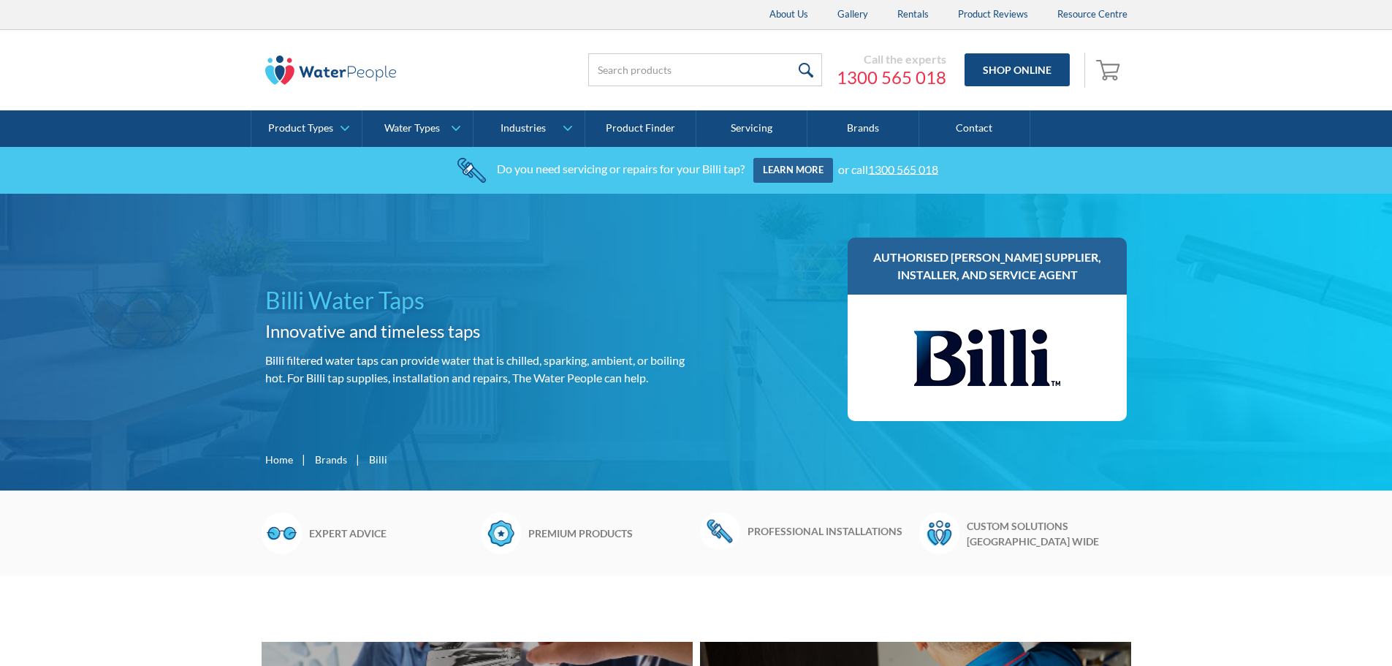  I want to click on div: or call, so click(888, 168).